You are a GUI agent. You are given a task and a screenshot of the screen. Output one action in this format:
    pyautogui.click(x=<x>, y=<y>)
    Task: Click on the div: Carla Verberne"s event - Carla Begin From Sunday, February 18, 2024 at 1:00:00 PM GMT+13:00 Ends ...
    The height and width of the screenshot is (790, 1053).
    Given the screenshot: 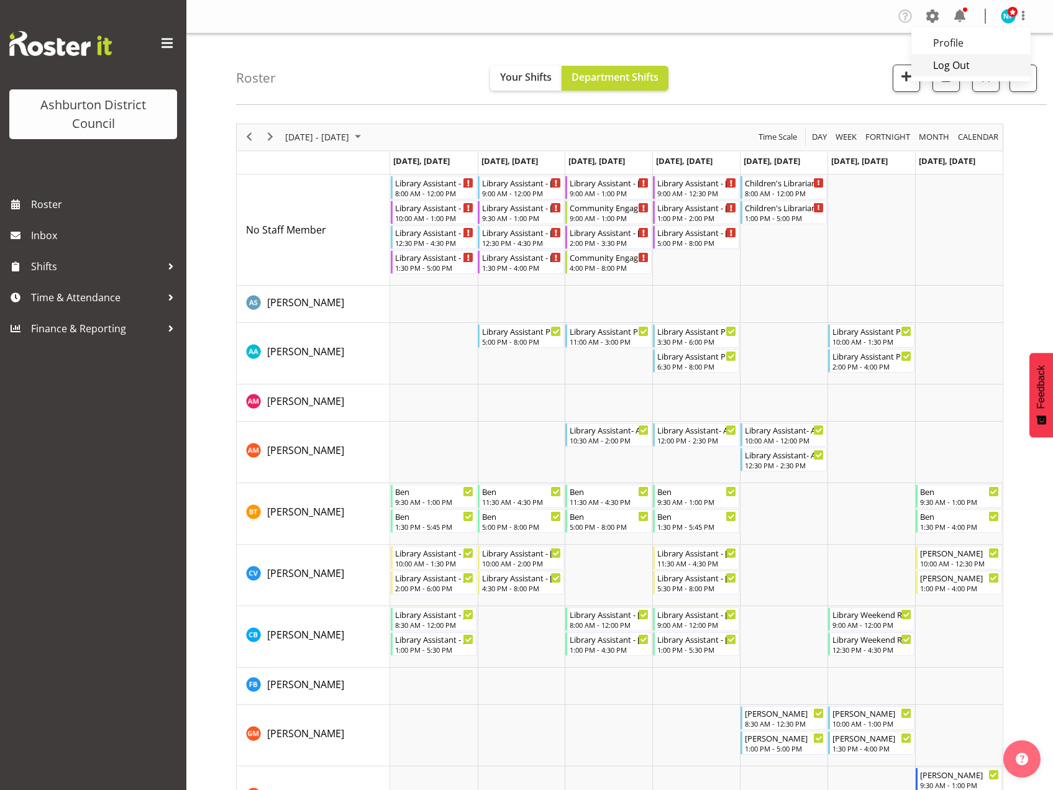 What is the action you would take?
    pyautogui.click(x=959, y=583)
    